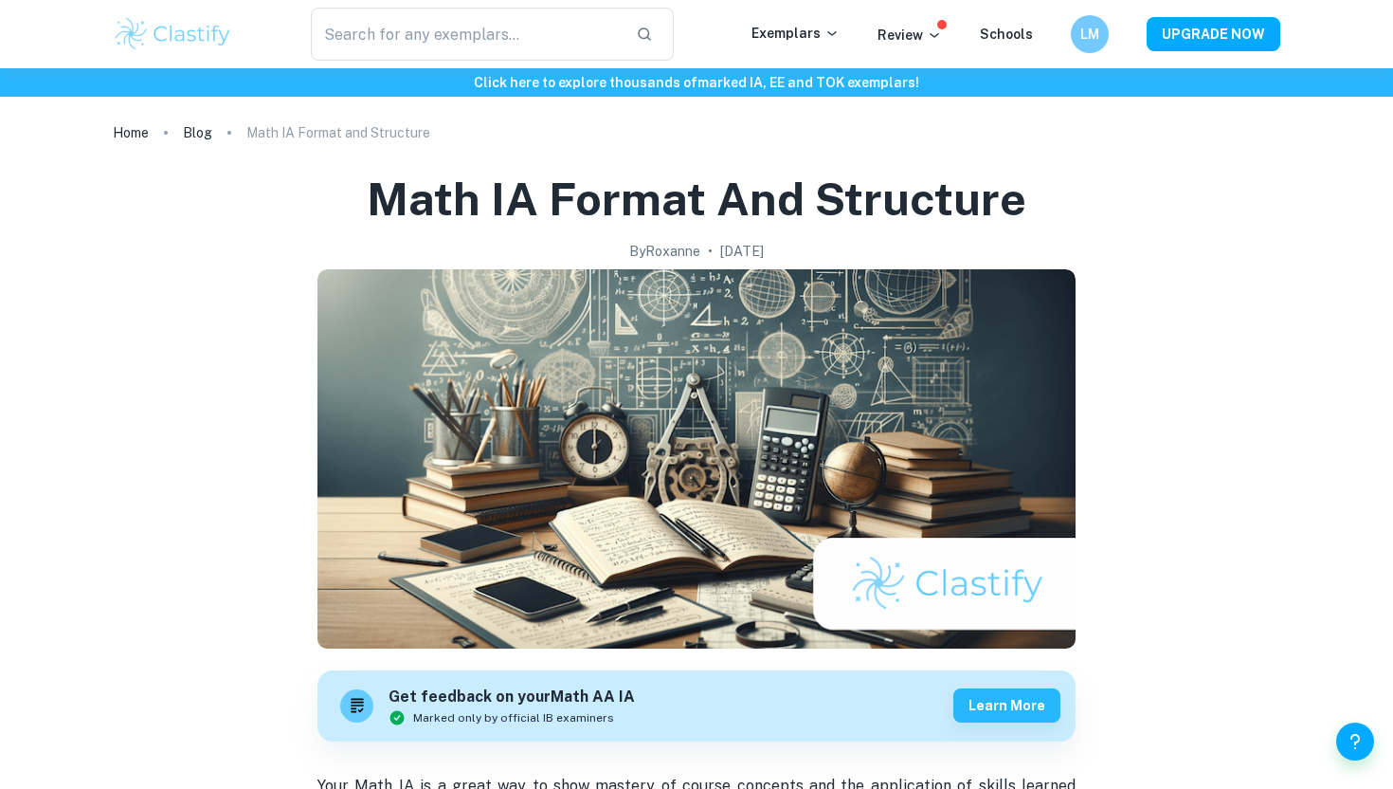 This screenshot has height=789, width=1393. What do you see at coordinates (910, 35) in the screenshot?
I see `p: Review` at bounding box center [910, 35].